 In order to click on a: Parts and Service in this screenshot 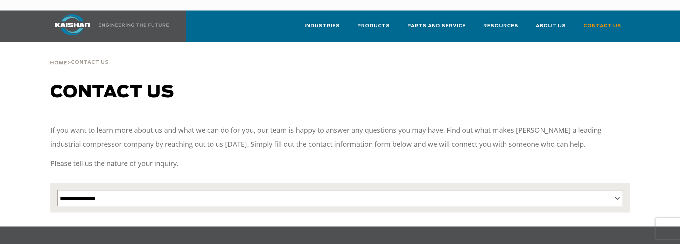, I will do `click(436, 29)`.